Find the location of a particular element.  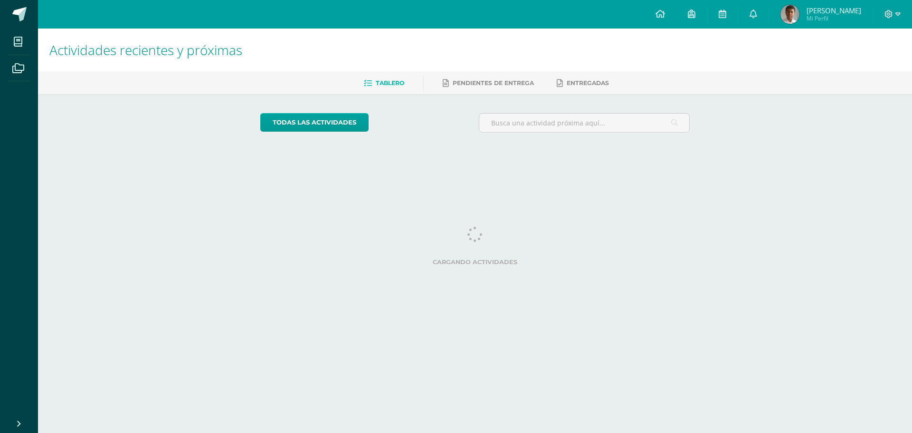

label: Cargando actividades is located at coordinates (475, 262).